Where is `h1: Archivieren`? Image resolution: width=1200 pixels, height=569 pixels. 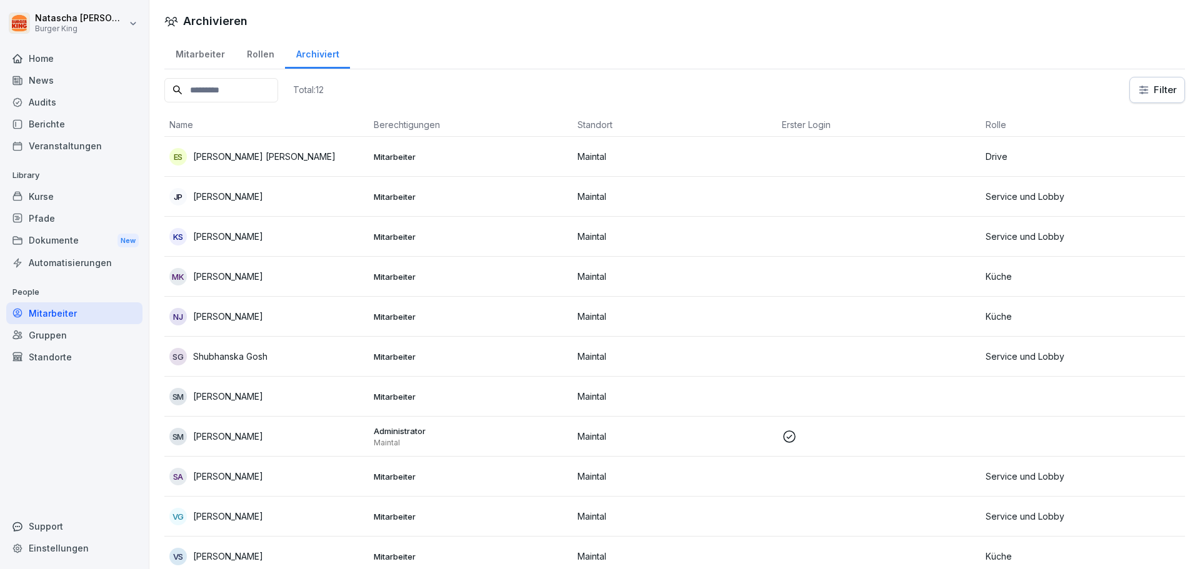 h1: Archivieren is located at coordinates (215, 21).